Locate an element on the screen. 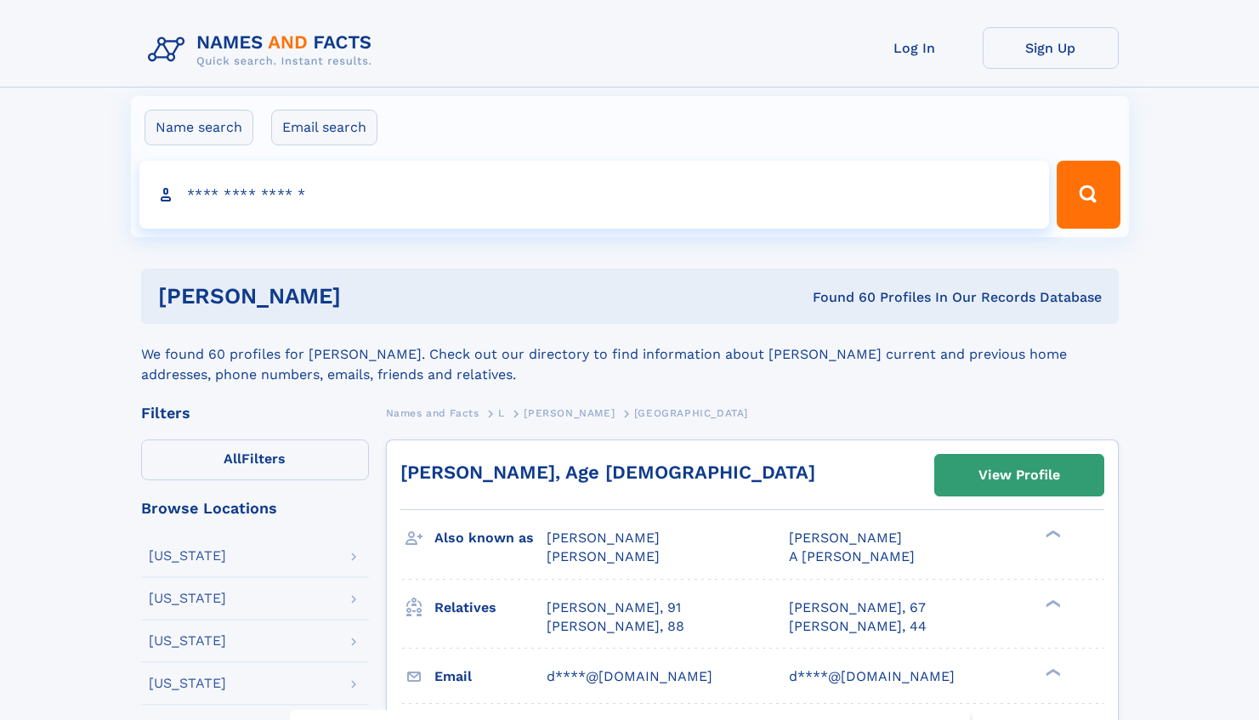  a: Names and Facts is located at coordinates (433, 412).